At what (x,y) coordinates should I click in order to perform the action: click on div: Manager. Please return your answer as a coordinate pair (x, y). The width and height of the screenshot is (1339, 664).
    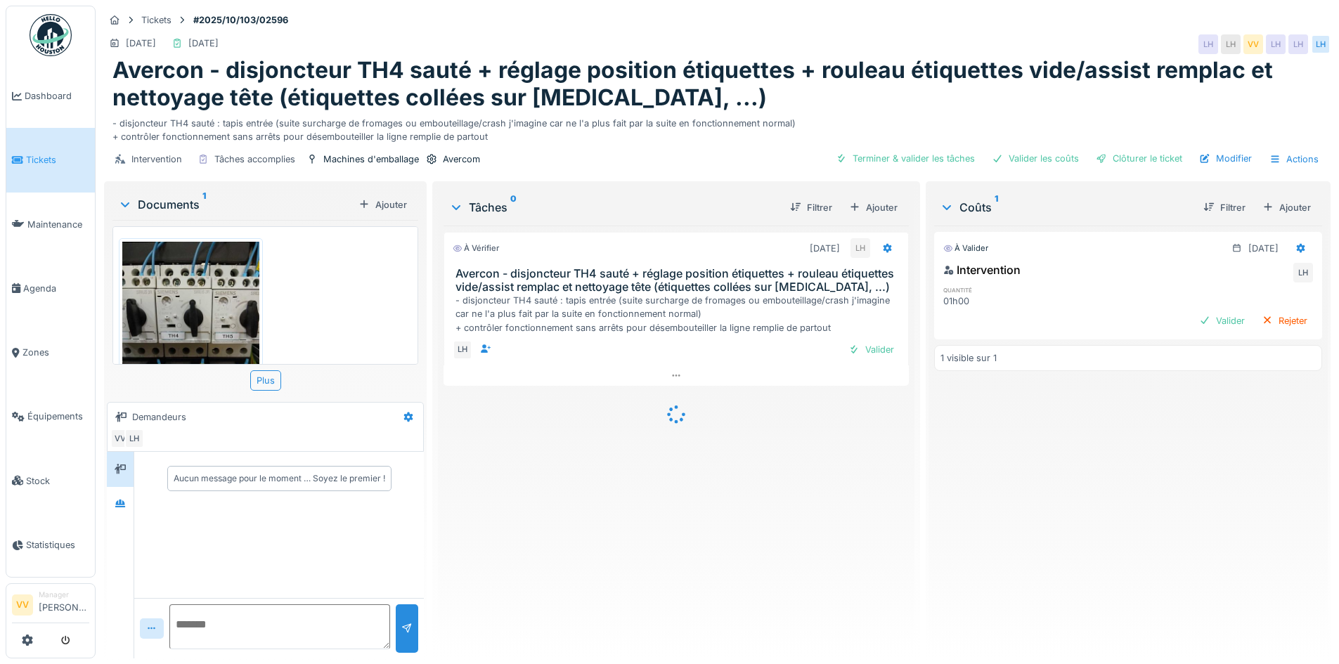
    Looking at the image, I should click on (64, 594).